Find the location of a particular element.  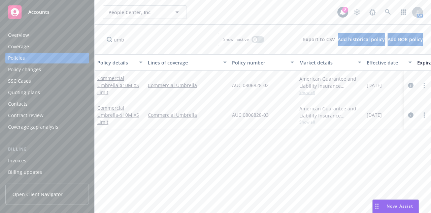

div: Billing updates is located at coordinates (25, 172).